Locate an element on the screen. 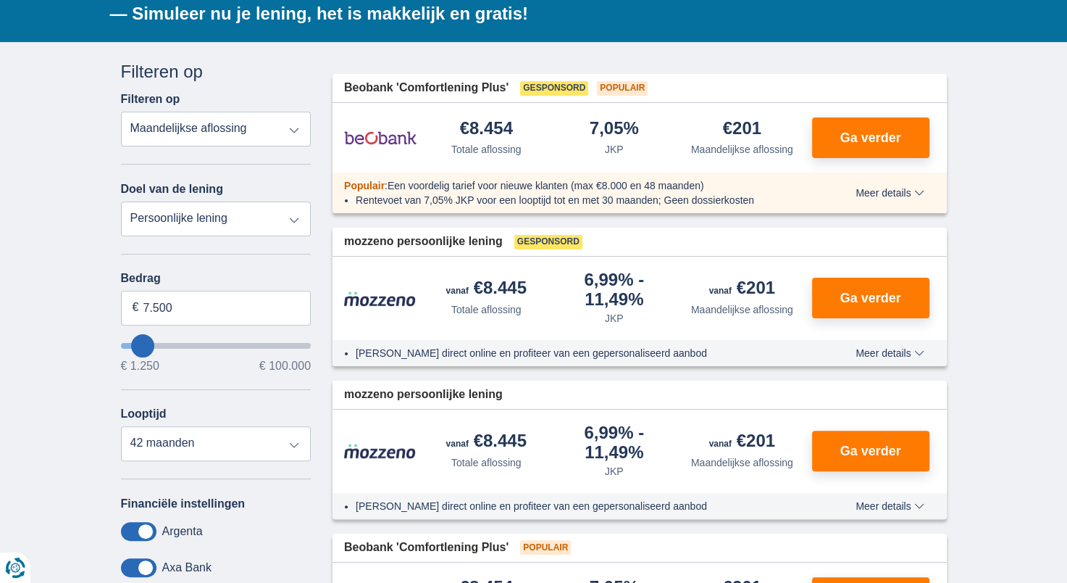 The height and width of the screenshot is (583, 1067). label: Argenta is located at coordinates (183, 531).